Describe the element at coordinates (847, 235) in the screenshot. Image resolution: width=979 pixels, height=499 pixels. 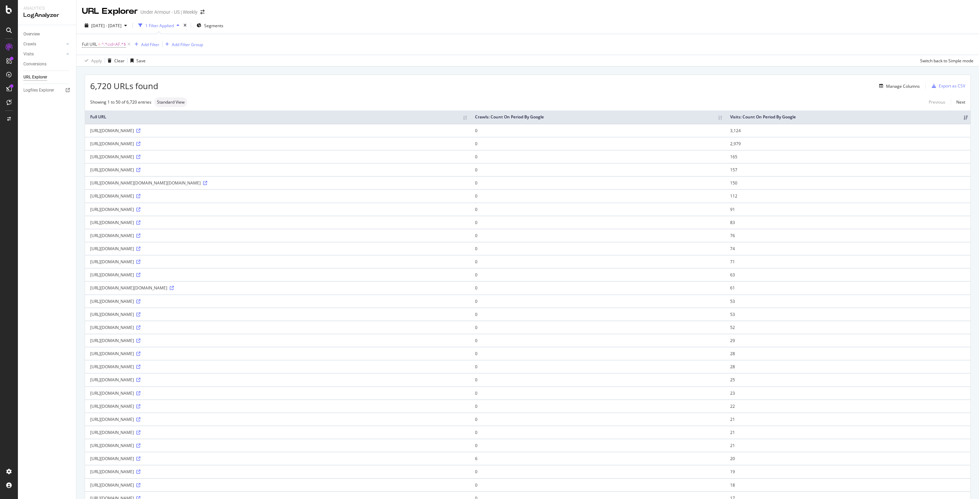
I see `td: 76` at that location.